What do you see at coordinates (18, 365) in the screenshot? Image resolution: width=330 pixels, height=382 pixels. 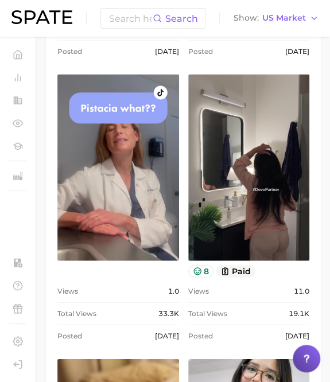 I see `a: Log out. Currently logged in with e-mail lerae.matz@unilever.com.` at bounding box center [18, 365].